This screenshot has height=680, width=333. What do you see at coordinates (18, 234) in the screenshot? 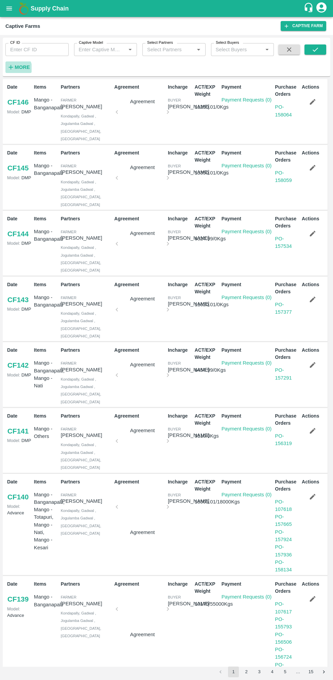
I see `a: CF144` at bounding box center [18, 234].